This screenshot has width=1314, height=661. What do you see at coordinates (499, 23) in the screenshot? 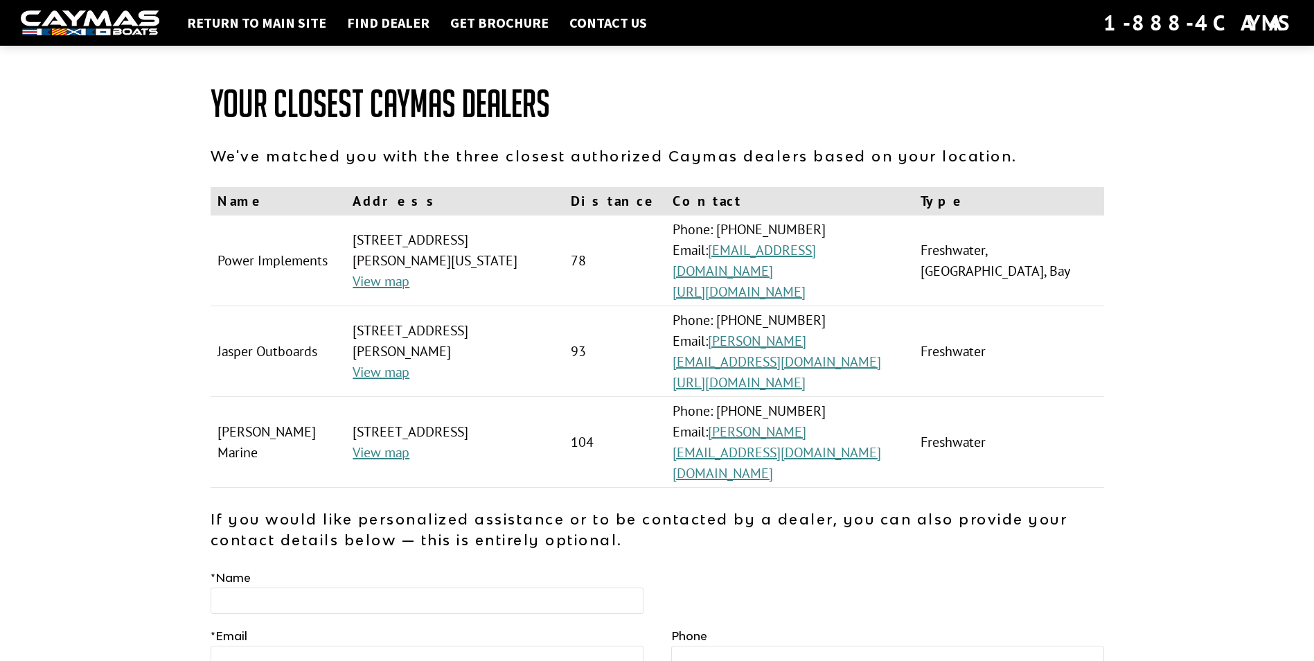
I see `a: Get Brochure` at bounding box center [499, 23].